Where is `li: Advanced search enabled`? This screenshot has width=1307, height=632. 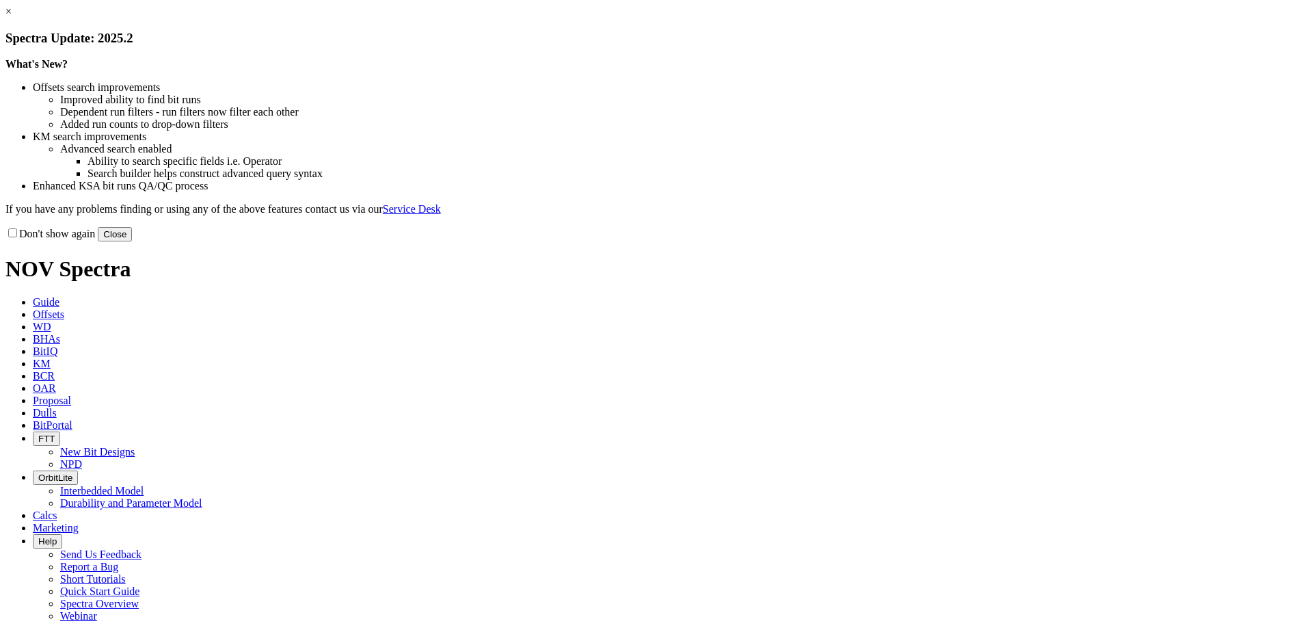
li: Advanced search enabled is located at coordinates (681, 149).